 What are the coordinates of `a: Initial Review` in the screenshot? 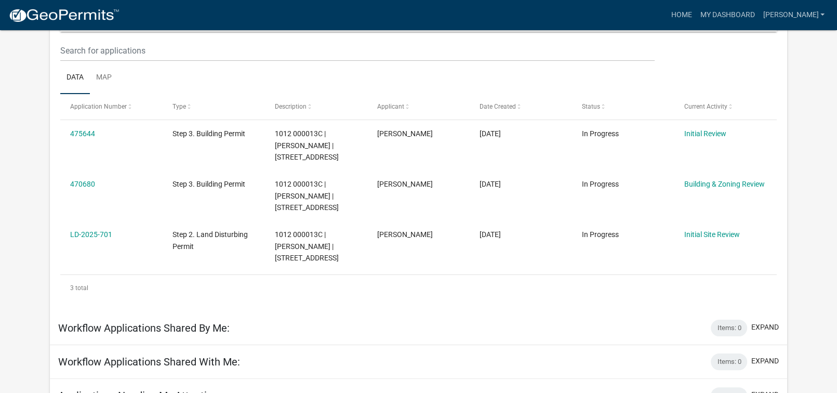 It's located at (705, 134).